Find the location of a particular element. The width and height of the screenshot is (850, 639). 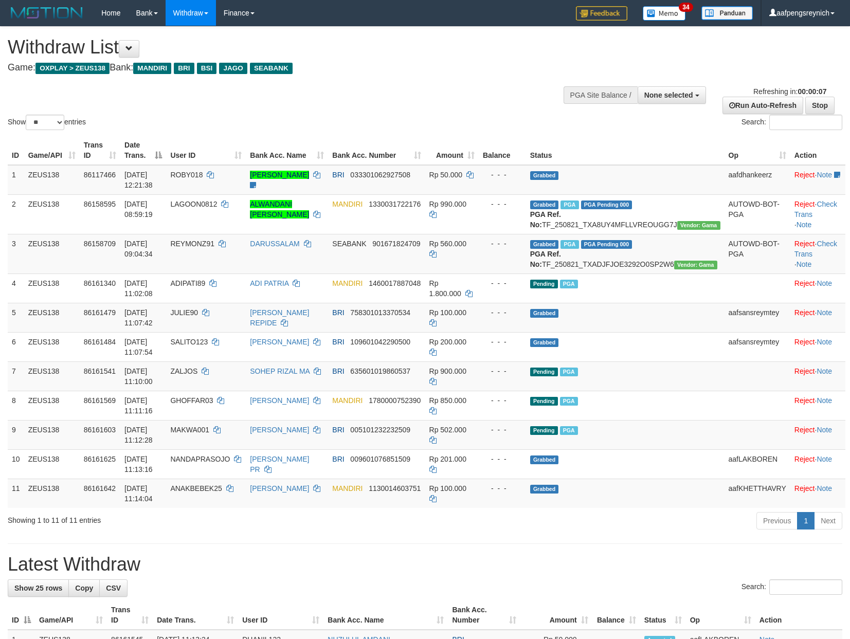

label: Show entries is located at coordinates (47, 122).